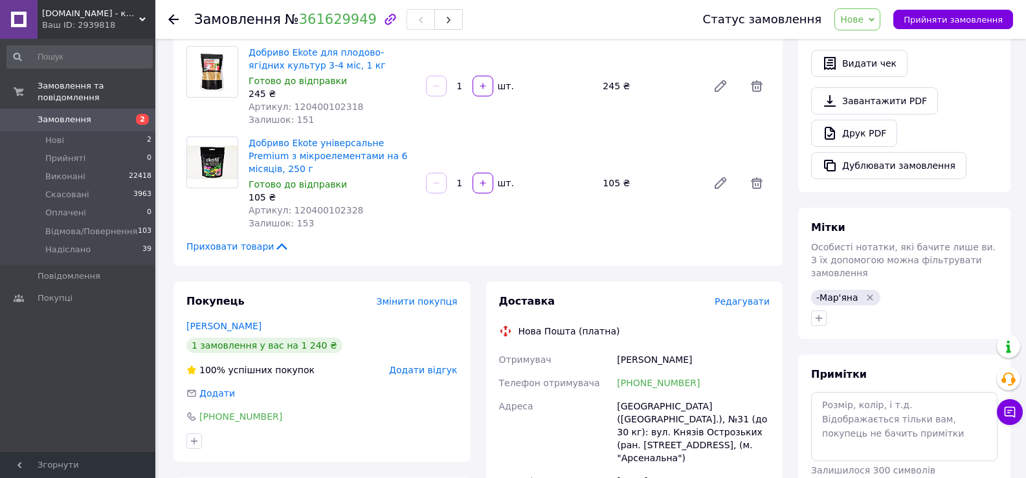 This screenshot has width=1026, height=478. I want to click on span: 39, so click(147, 250).